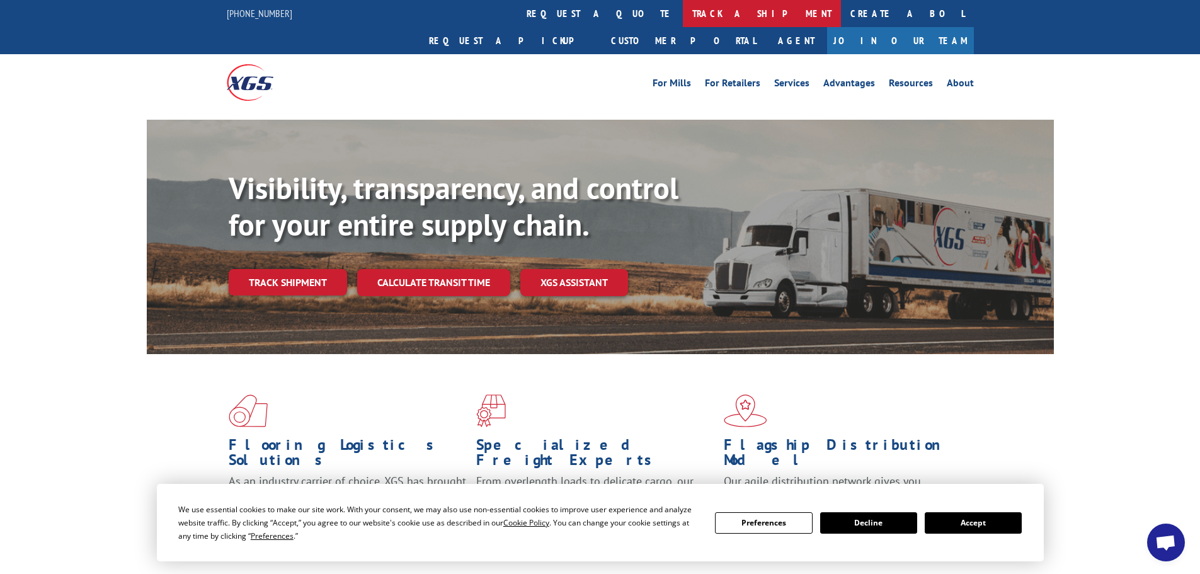  Describe the element at coordinates (868, 523) in the screenshot. I see `button: Decline` at that location.